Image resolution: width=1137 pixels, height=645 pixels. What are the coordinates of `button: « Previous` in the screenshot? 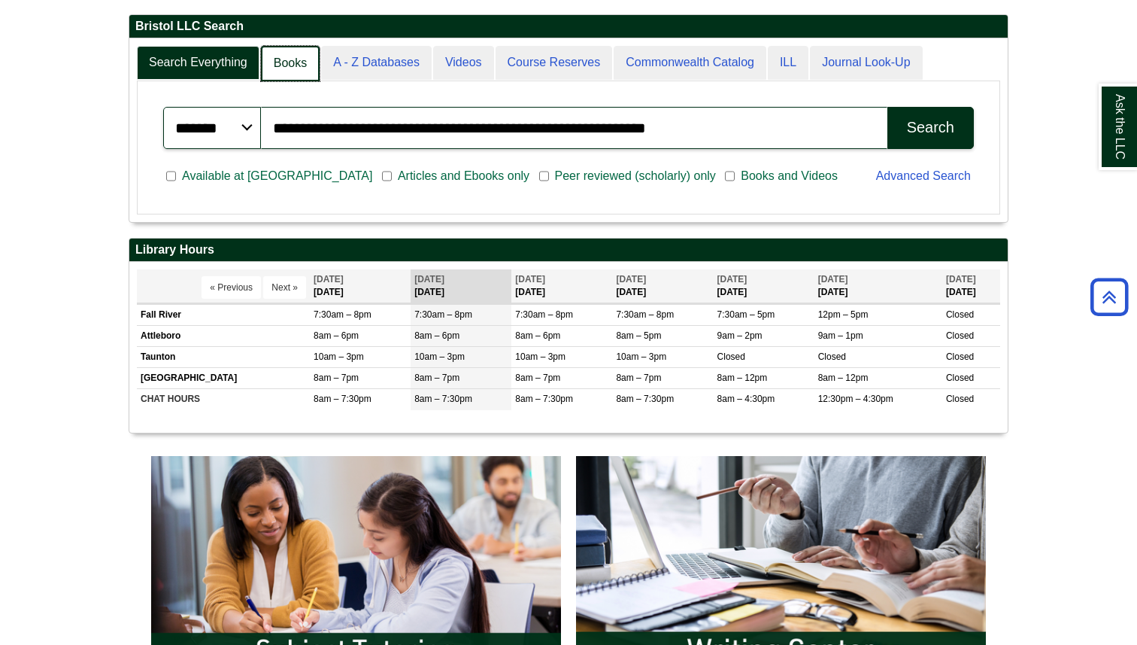 It's located at (231, 287).